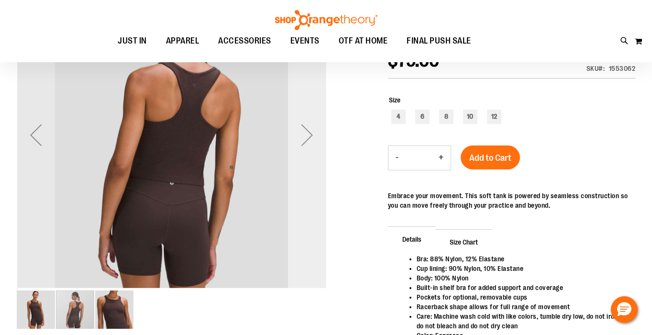  I want to click on a: OTF AT HOME, so click(363, 41).